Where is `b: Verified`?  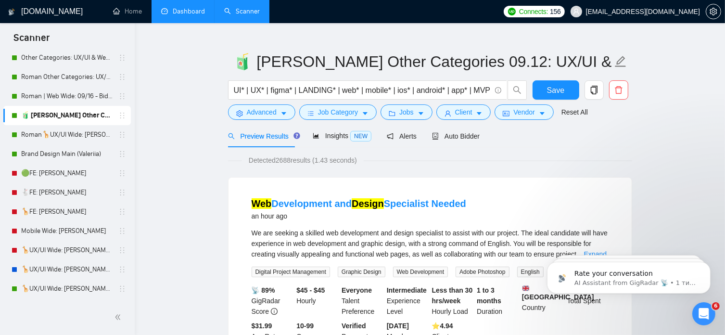
b: Verified is located at coordinates (354, 326).